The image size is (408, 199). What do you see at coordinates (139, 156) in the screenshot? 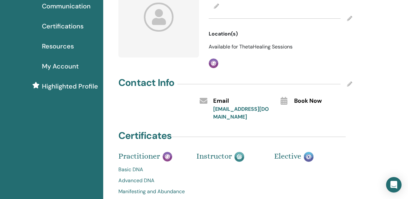
I see `span: Practitioner` at bounding box center [139, 156].